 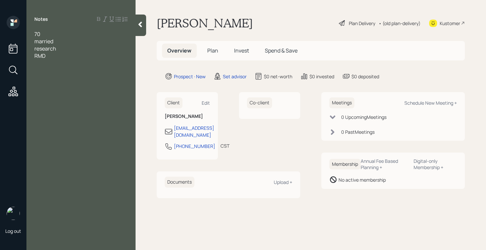 What do you see at coordinates (278, 76) in the screenshot?
I see `div: $0 net-worth` at bounding box center [278, 76].